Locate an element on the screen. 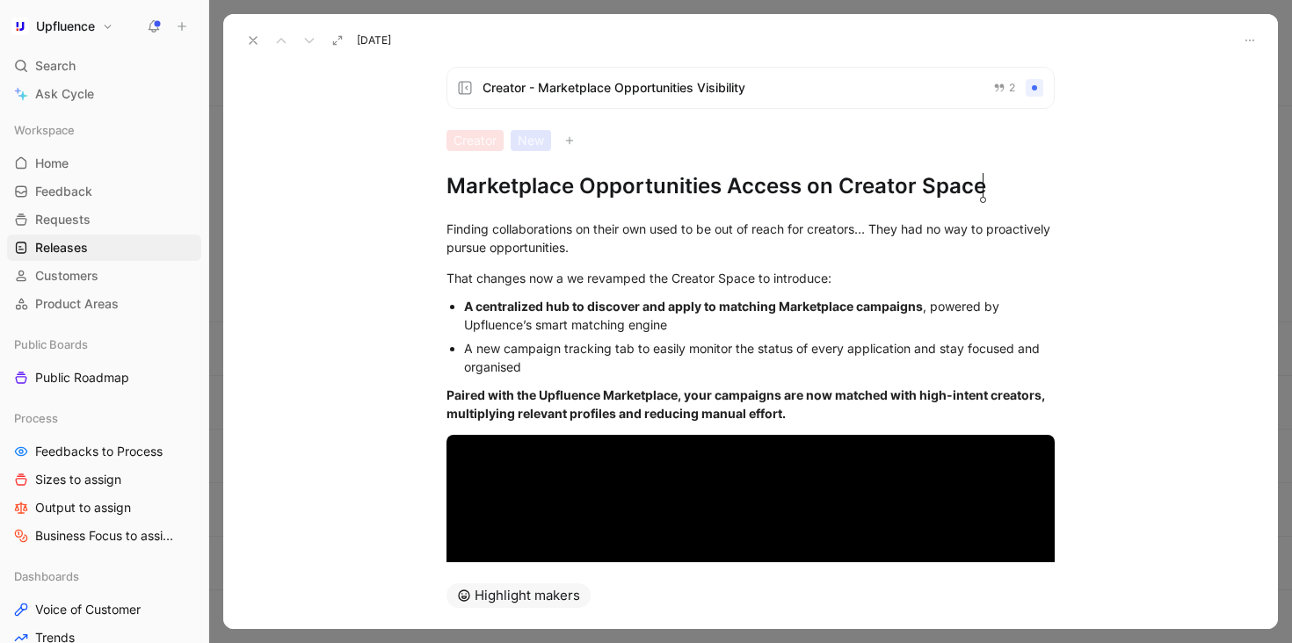 This screenshot has height=643, width=1292. div: Search is located at coordinates (104, 66).